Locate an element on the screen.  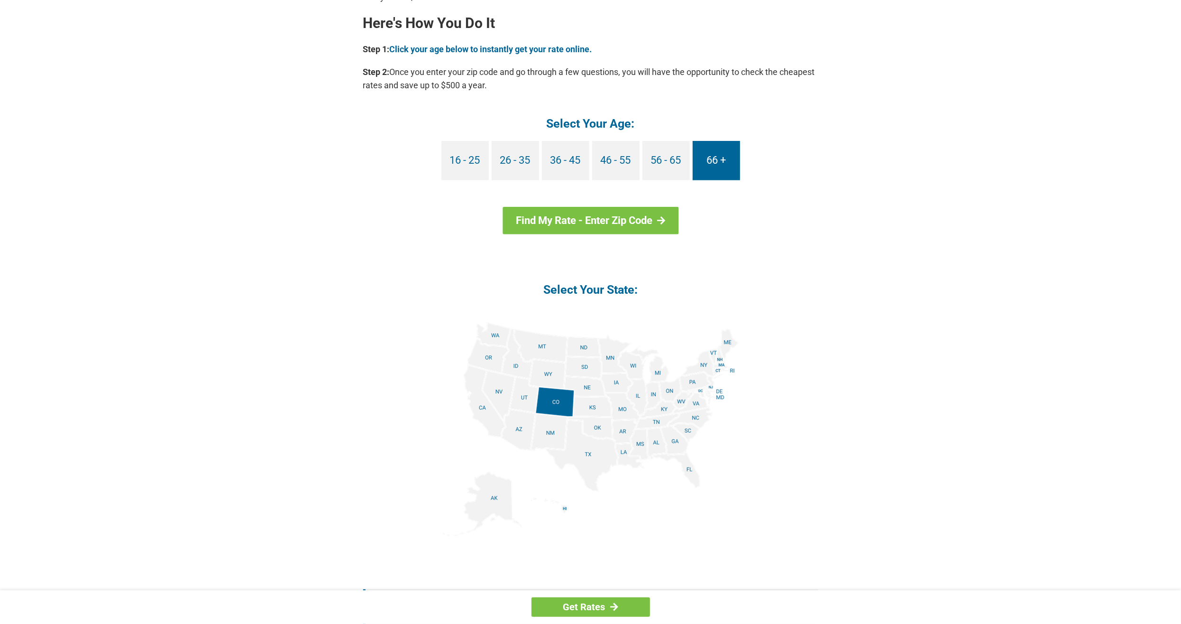
a: 46 - 55 is located at coordinates (616, 160).